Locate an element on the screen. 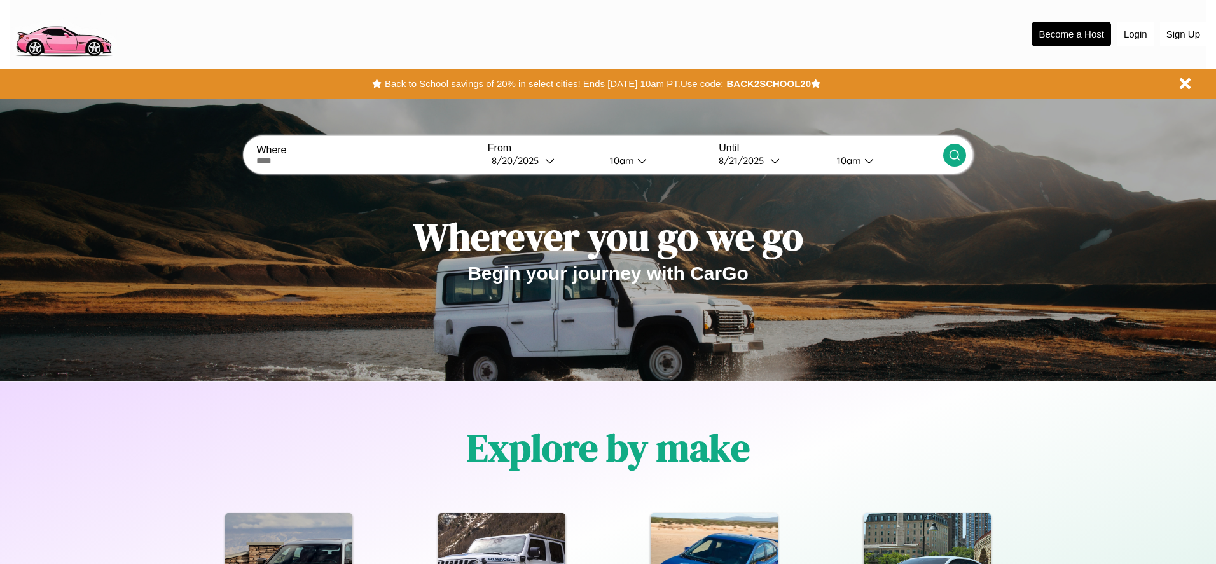 The height and width of the screenshot is (564, 1216). img: logo is located at coordinates (63, 33).